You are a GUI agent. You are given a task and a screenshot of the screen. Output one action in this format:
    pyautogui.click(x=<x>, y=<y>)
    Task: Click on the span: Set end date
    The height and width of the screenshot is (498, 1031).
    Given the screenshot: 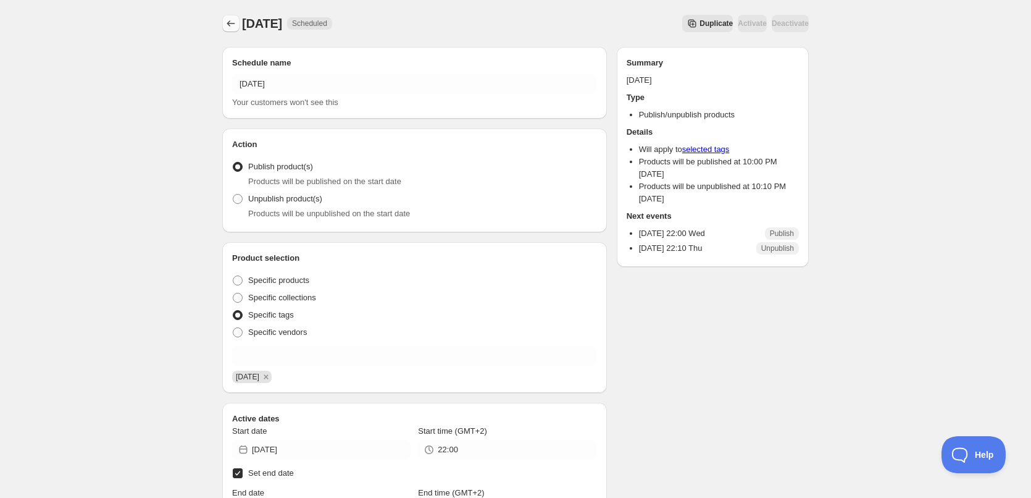 What is the action you would take?
    pyautogui.click(x=271, y=472)
    